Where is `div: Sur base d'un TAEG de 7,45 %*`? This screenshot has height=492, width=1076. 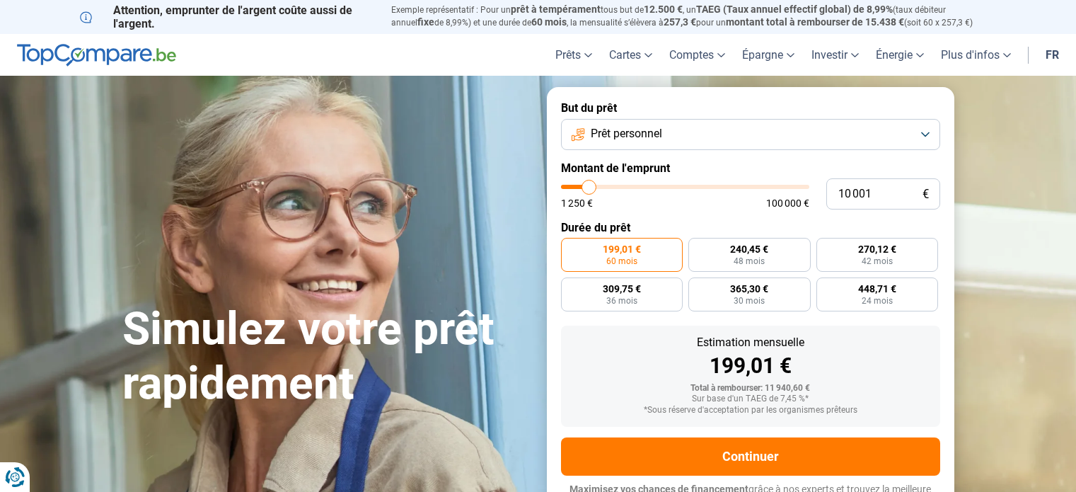
div: Sur base d'un TAEG de 7,45 %* is located at coordinates (751, 399).